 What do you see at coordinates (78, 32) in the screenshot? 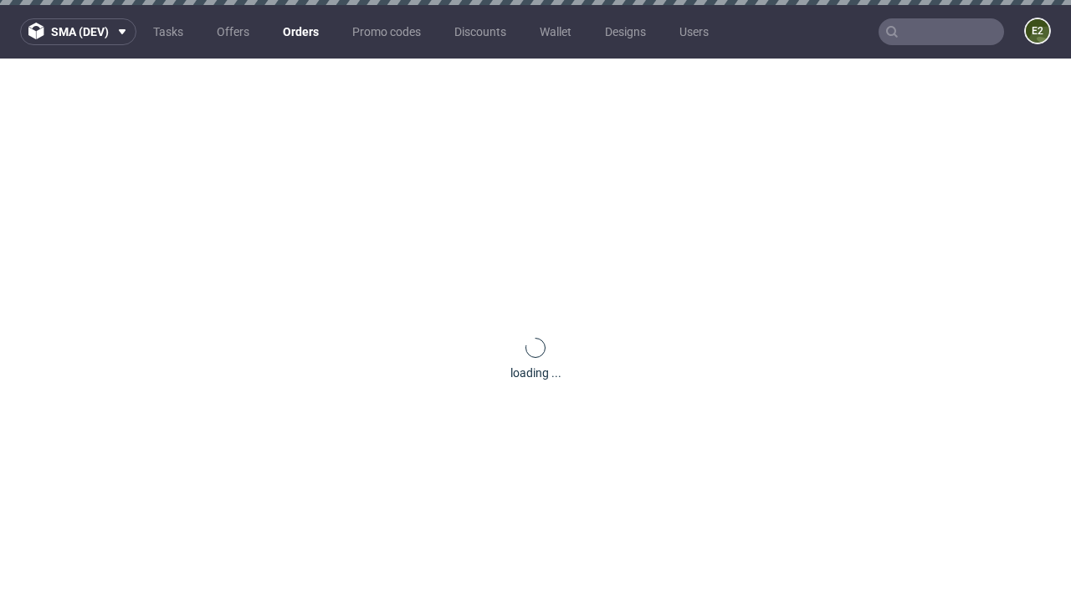
I see `button: sma (dev)` at bounding box center [78, 32].